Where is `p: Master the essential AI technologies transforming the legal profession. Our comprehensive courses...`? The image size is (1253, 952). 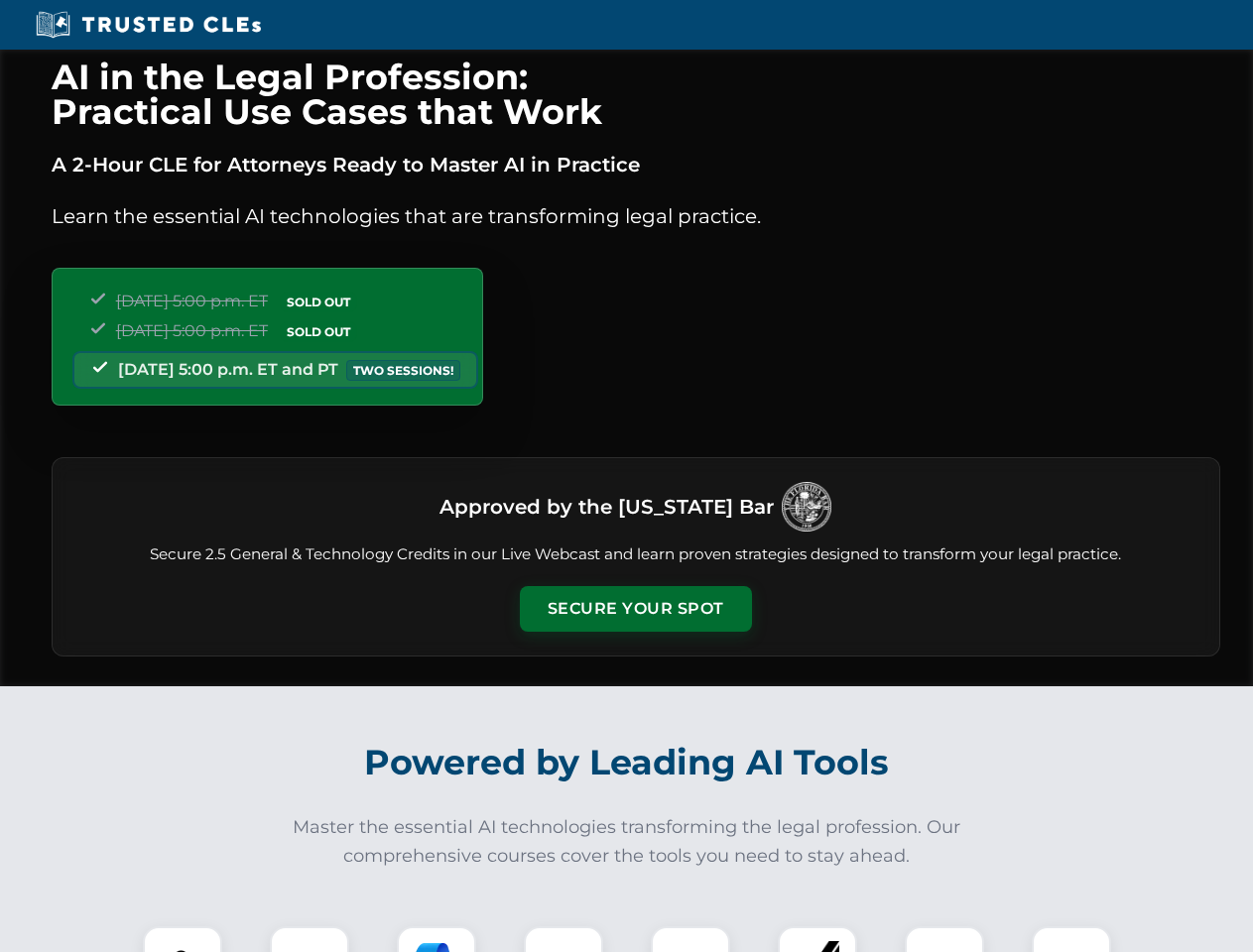 p: Master the essential AI technologies transforming the legal profession. Our comprehensive courses... is located at coordinates (627, 842).